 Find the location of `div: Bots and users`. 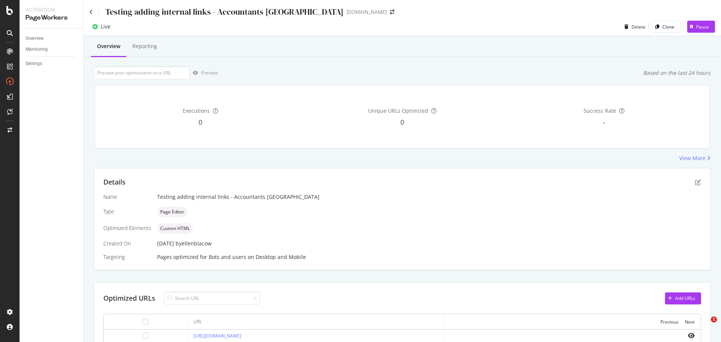

div: Bots and users is located at coordinates (227, 257).